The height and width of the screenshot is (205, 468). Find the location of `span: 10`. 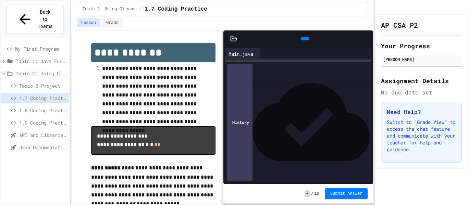

span: 10 is located at coordinates (317, 194).